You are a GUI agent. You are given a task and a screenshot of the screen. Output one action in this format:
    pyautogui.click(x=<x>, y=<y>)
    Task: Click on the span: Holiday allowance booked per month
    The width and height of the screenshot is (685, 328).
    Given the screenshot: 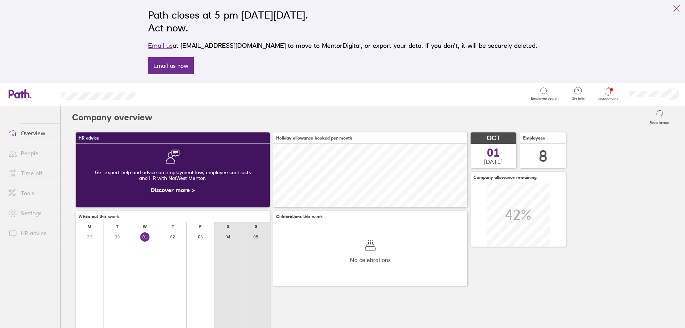 What is the action you would take?
    pyautogui.click(x=314, y=138)
    